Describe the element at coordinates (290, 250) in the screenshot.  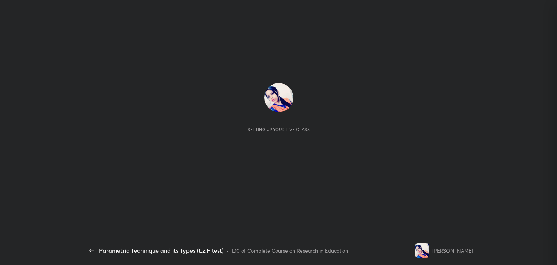
I see `div: L10 of Complete Course on Research in Education` at that location.